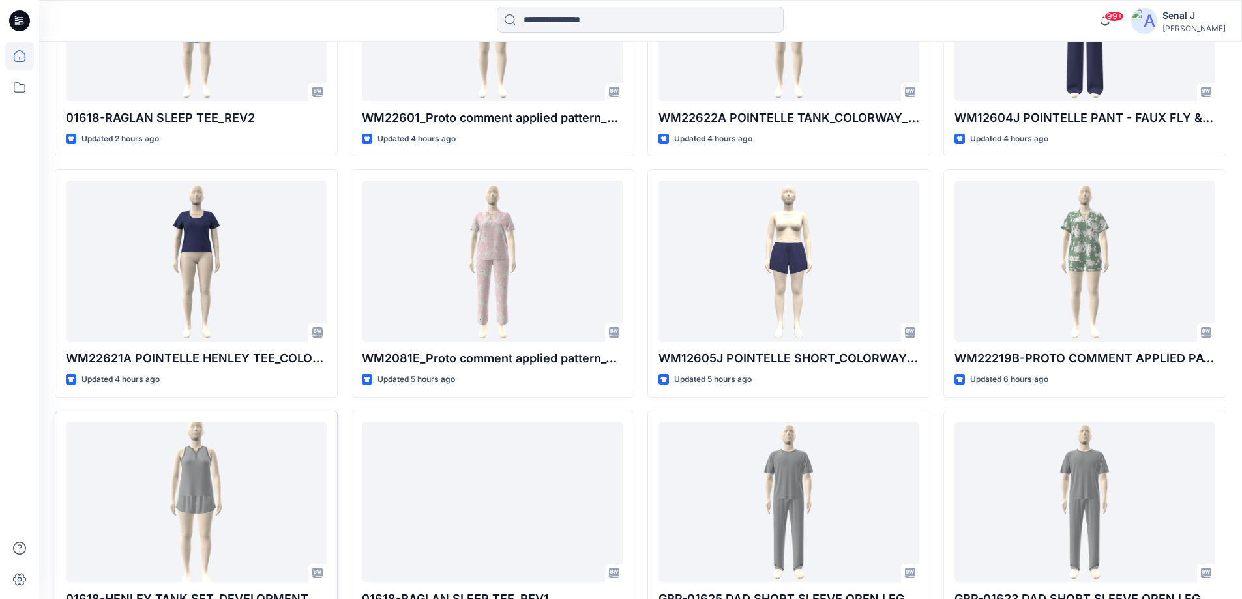 Image resolution: width=1242 pixels, height=599 pixels. Describe the element at coordinates (492, 261) in the screenshot. I see `a: WM2081E_Proto comment applied pattern_Colorway_REV10` at that location.